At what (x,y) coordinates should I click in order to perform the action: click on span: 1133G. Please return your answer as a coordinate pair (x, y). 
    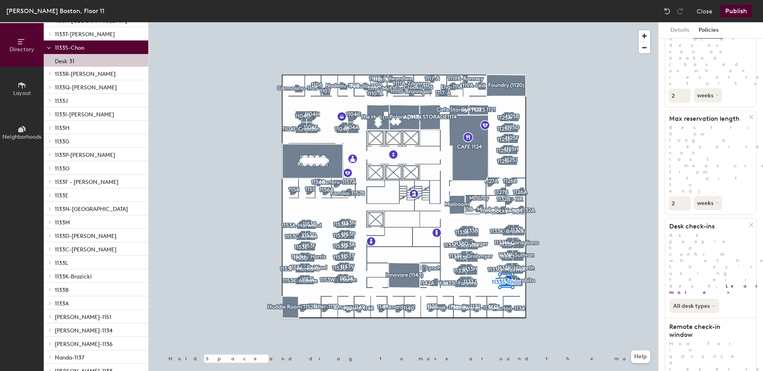
    Looking at the image, I should click on (62, 141).